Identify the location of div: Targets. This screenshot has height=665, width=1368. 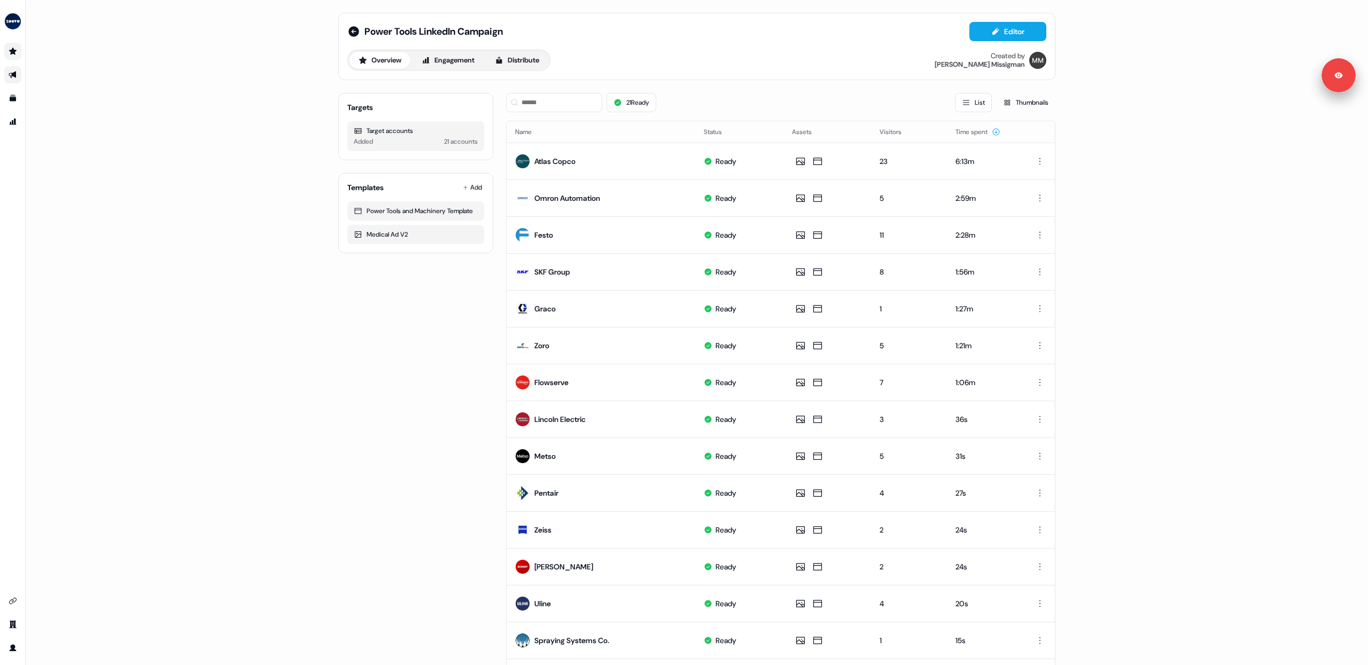
(360, 107).